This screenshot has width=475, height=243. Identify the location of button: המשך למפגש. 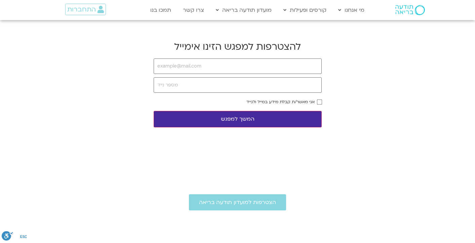
(238, 119).